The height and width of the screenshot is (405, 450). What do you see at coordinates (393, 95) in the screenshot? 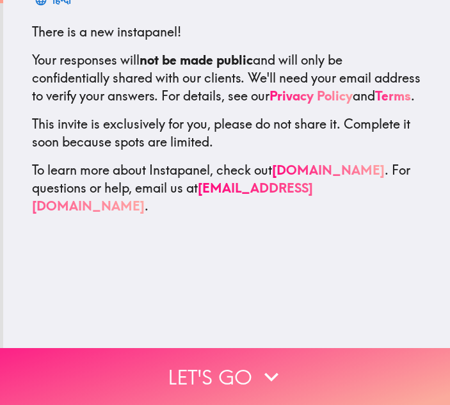
I see `a: Terms` at bounding box center [393, 95].